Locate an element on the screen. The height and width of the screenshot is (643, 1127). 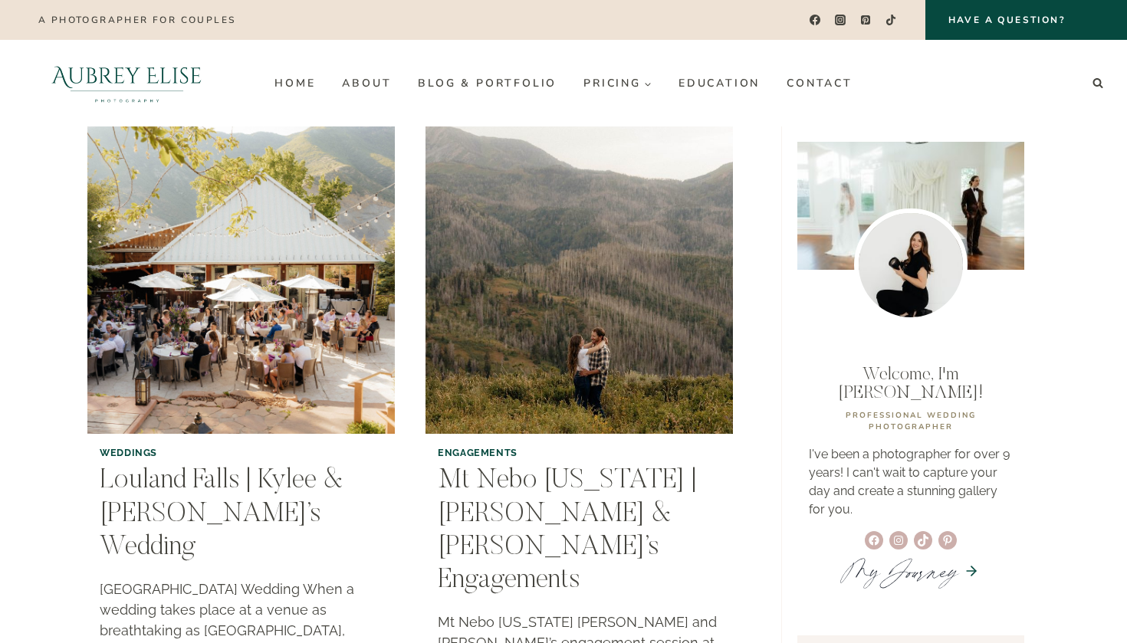
span: Pricing is located at coordinates (617, 83).